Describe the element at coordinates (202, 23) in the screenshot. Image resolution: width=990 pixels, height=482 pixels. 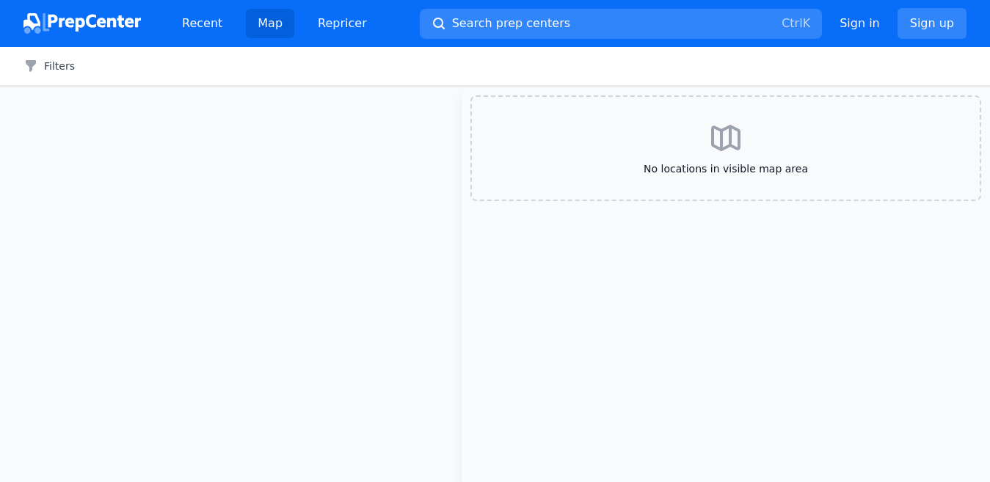
I see `a: Recent` at that location.